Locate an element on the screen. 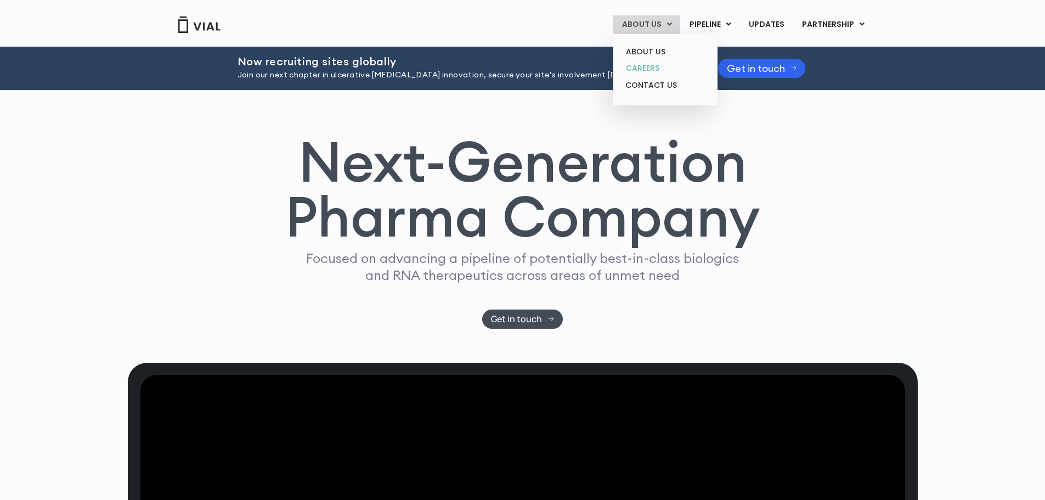  p: Focused on advancing a pipeline of potentially best-in-class biologics and RNA therapeutics acros... is located at coordinates (523, 266).